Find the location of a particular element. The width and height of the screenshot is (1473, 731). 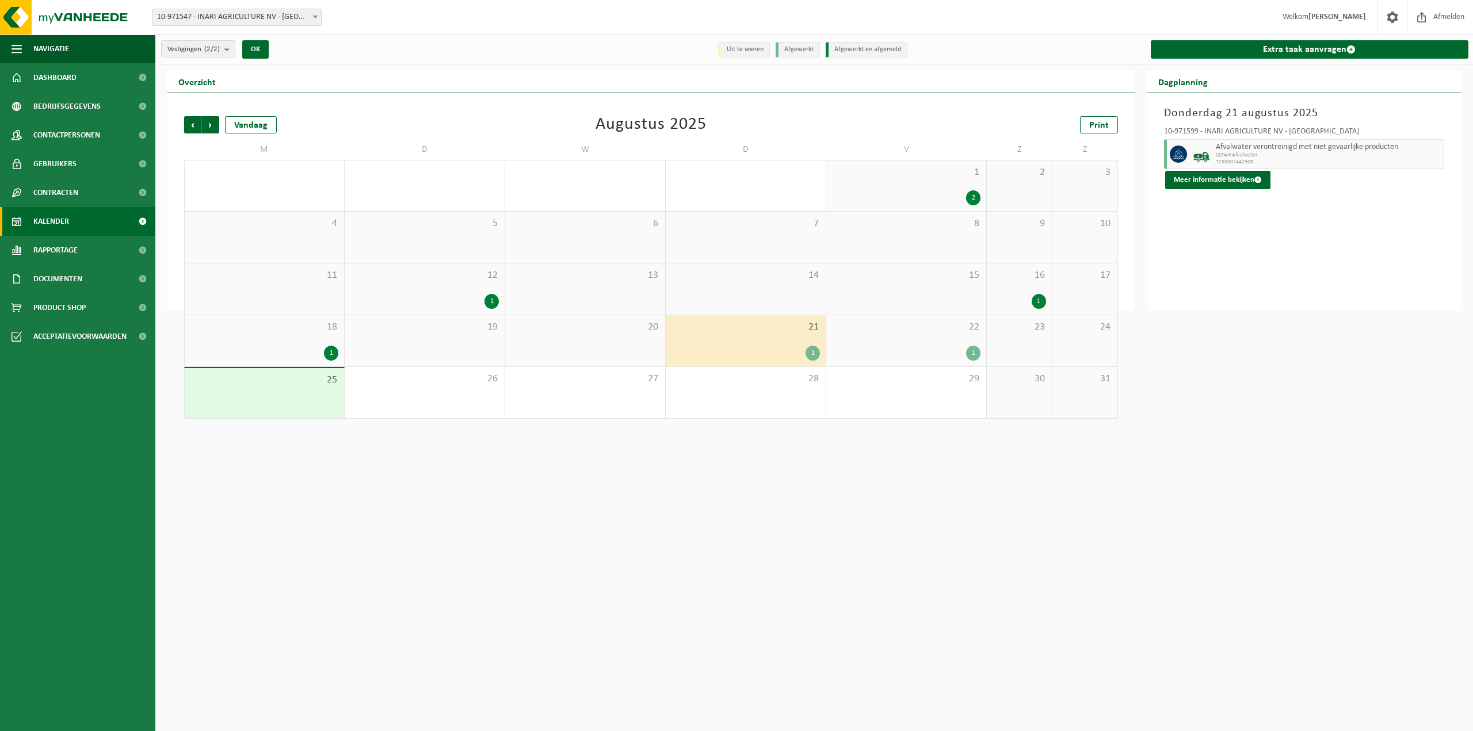

span: 28 is located at coordinates (745, 379).